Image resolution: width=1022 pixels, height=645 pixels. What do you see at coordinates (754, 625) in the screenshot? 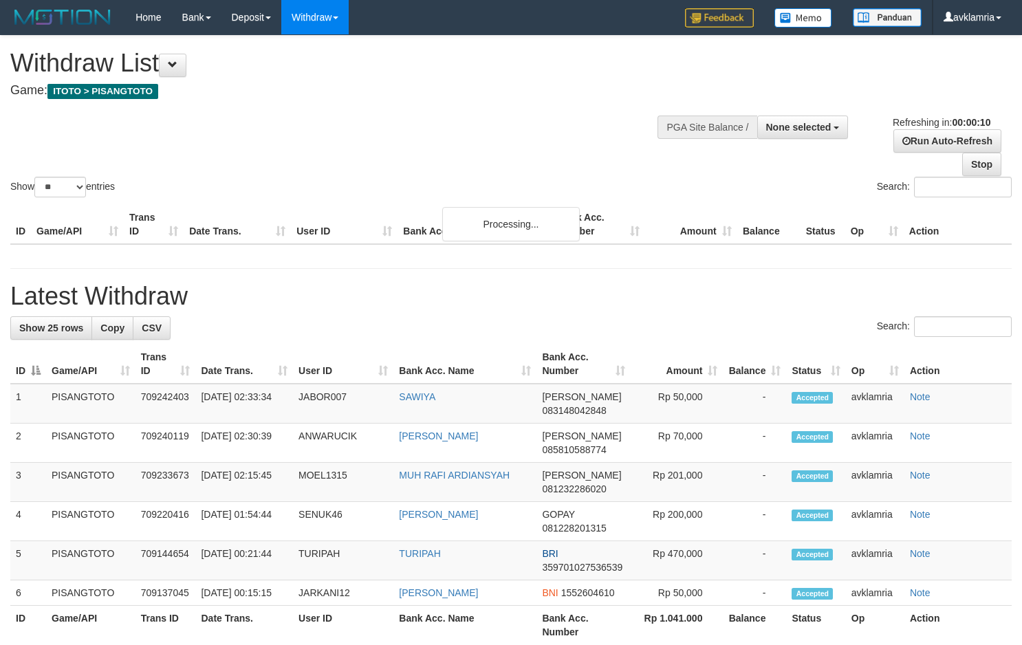
I see `th: Balance` at bounding box center [754, 625].